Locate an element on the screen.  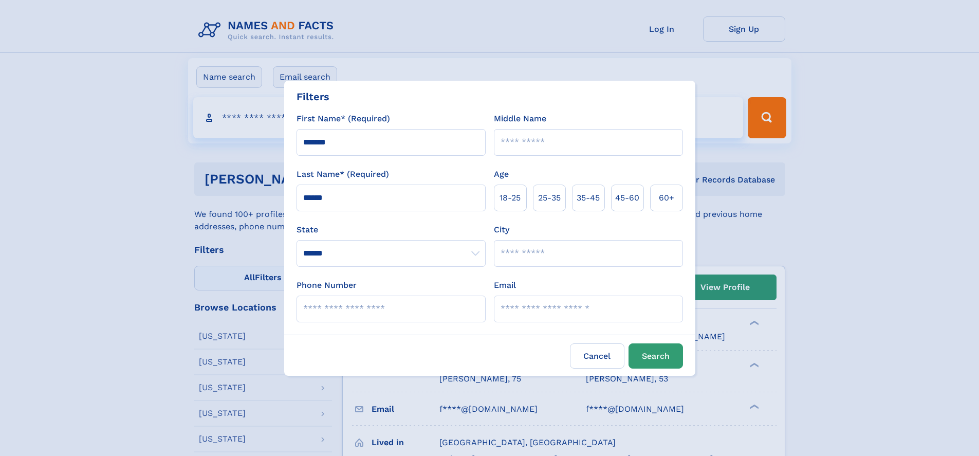
label: Cancel is located at coordinates (597, 356).